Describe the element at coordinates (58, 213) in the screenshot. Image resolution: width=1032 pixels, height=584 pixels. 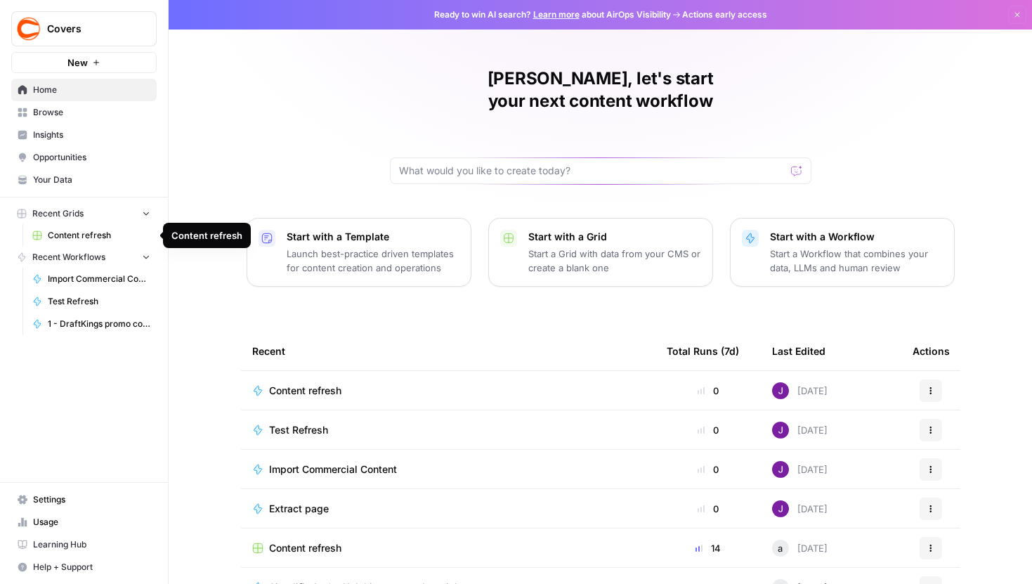
I see `span: Recent Grids` at that location.